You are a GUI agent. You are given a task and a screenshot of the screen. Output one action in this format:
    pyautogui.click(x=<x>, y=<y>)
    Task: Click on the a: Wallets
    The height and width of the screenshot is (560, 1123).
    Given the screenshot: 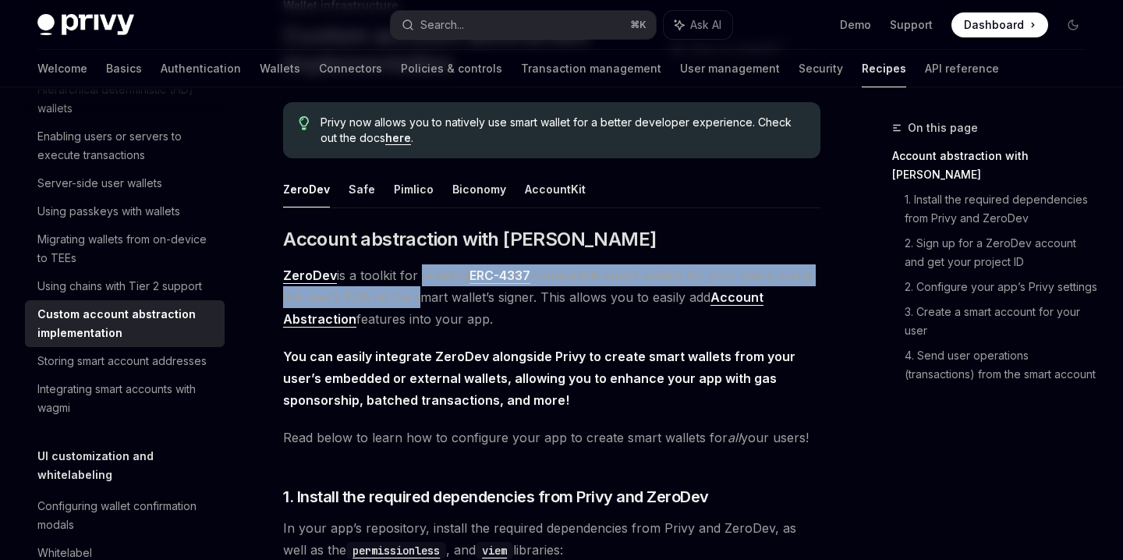 What is the action you would take?
    pyautogui.click(x=280, y=69)
    